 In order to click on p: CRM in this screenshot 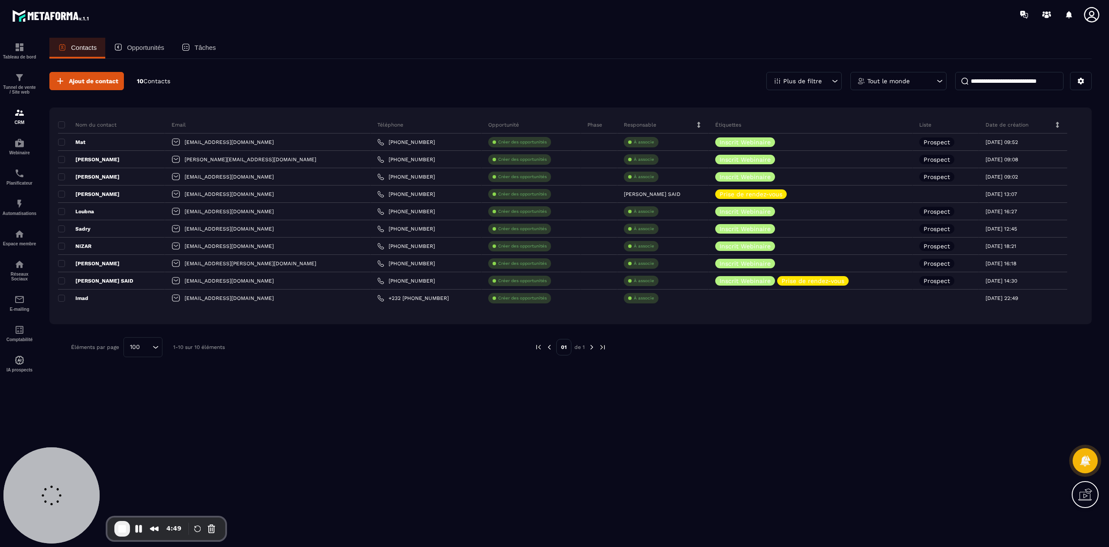, I will do `click(19, 122)`.